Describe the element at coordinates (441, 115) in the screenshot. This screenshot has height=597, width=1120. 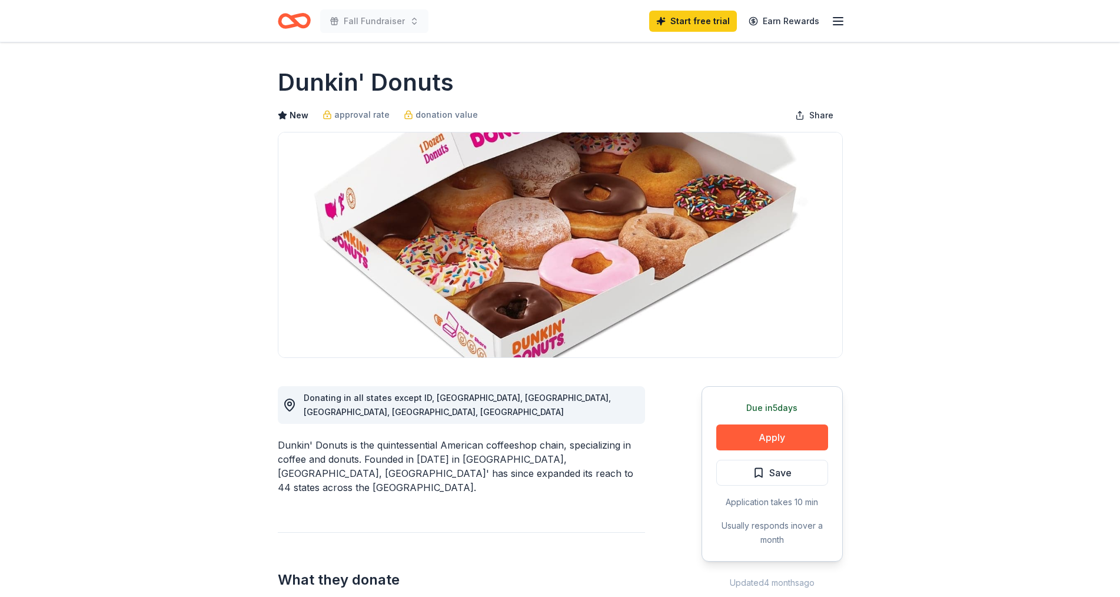
I see `a: donation value` at that location.